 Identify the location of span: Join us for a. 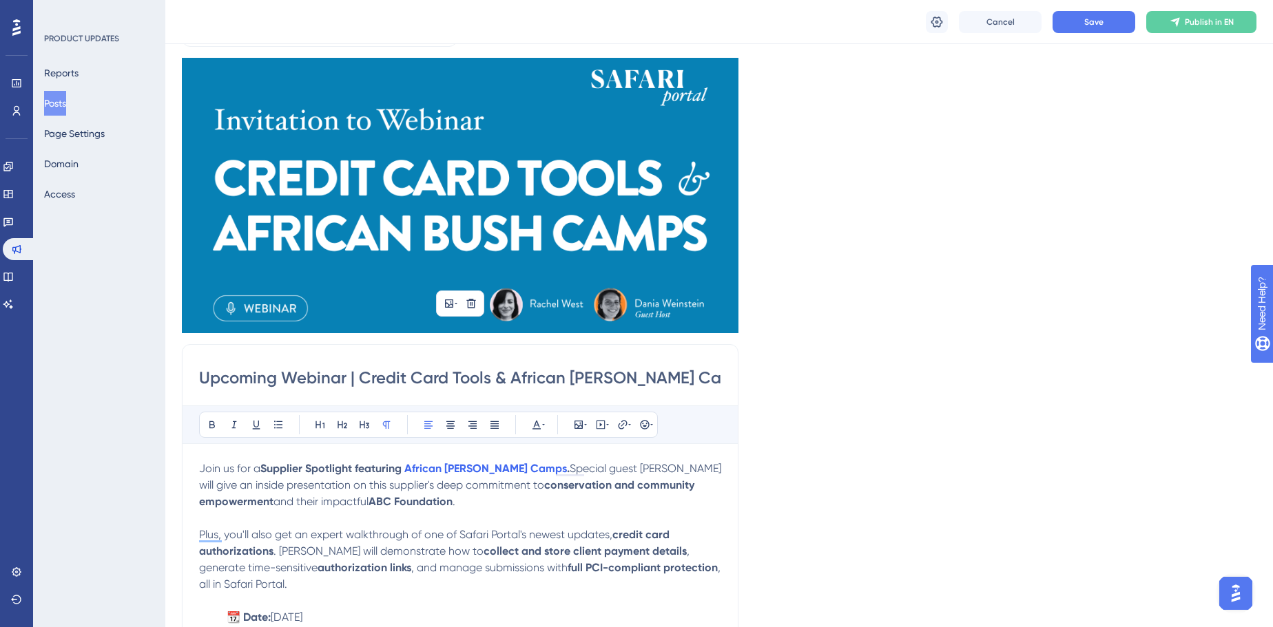
(229, 468).